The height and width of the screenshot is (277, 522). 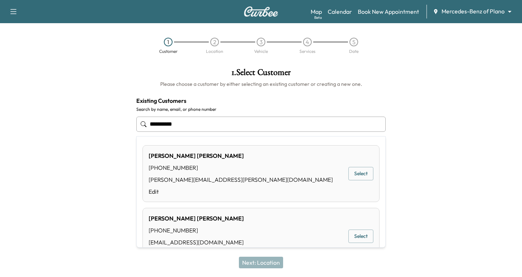 I want to click on h1: 1 . Select Customer, so click(x=261, y=74).